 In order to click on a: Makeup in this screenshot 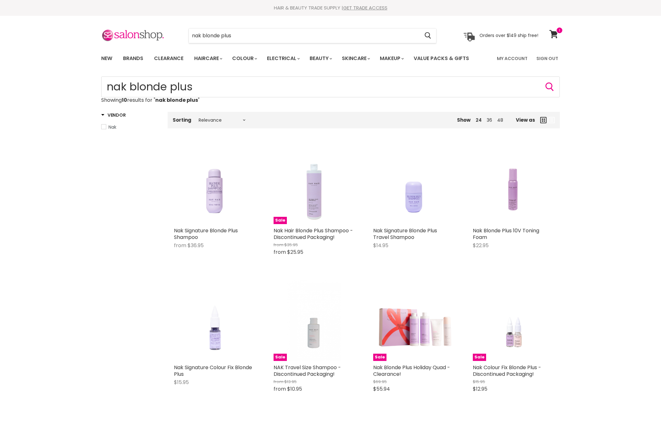, I will do `click(391, 58)`.